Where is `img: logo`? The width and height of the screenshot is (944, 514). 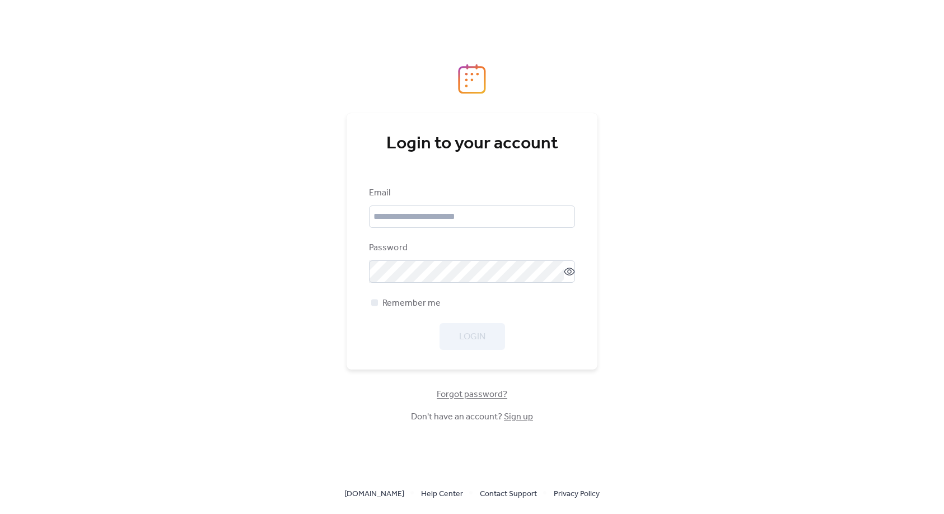
img: logo is located at coordinates (472, 79).